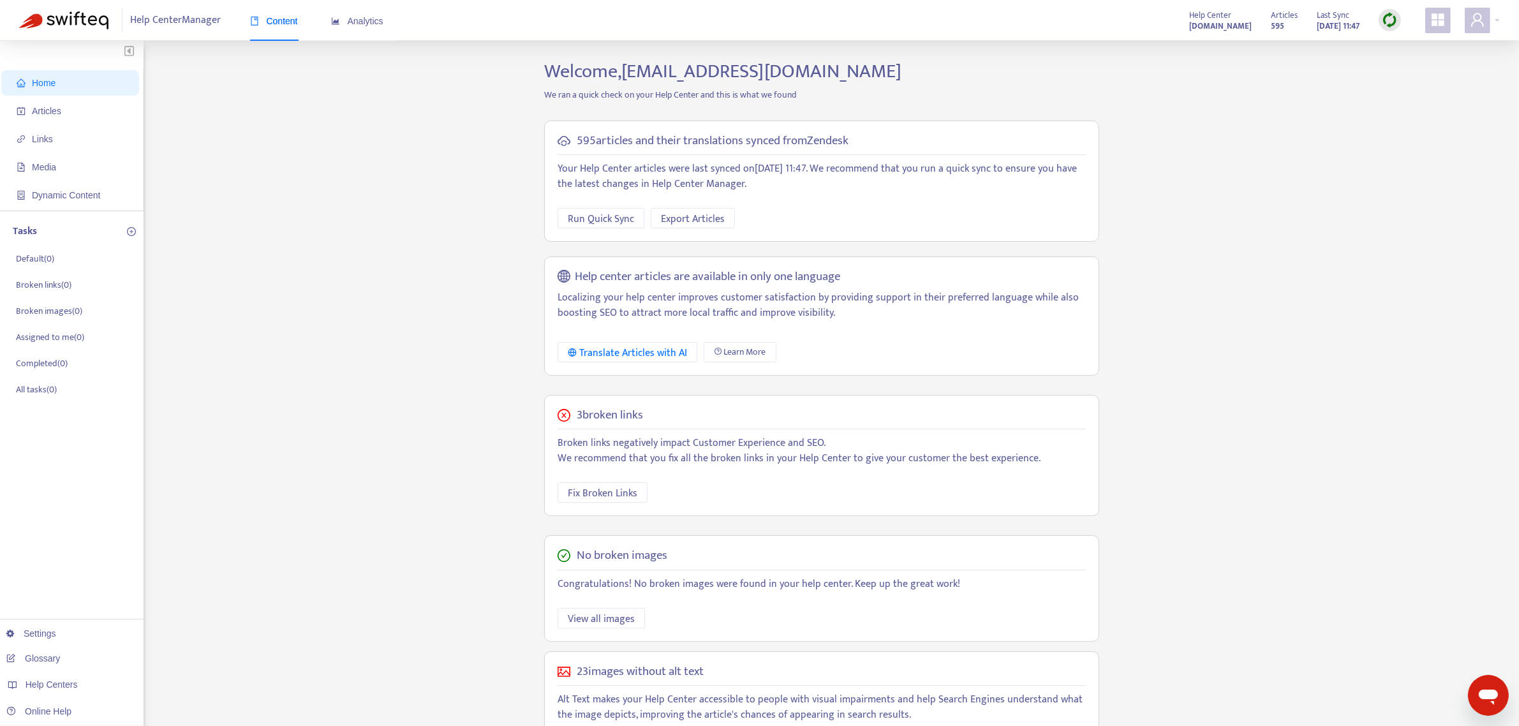 Image resolution: width=1519 pixels, height=726 pixels. Describe the element at coordinates (693, 218) in the screenshot. I see `button: Export Articles` at that location.